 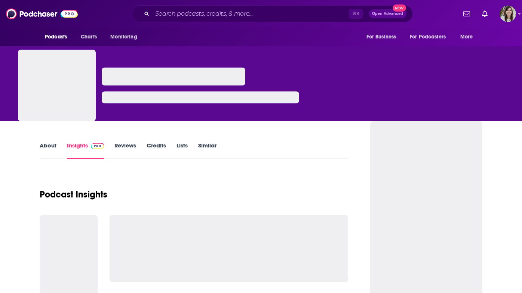 I want to click on a: Lists, so click(x=182, y=151).